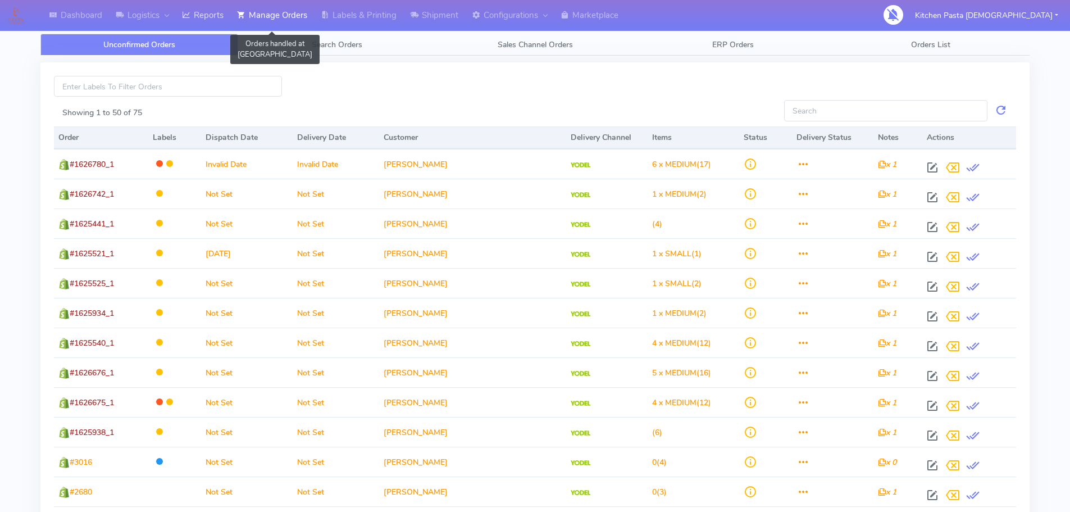  I want to click on span: #1626742_1, so click(92, 194).